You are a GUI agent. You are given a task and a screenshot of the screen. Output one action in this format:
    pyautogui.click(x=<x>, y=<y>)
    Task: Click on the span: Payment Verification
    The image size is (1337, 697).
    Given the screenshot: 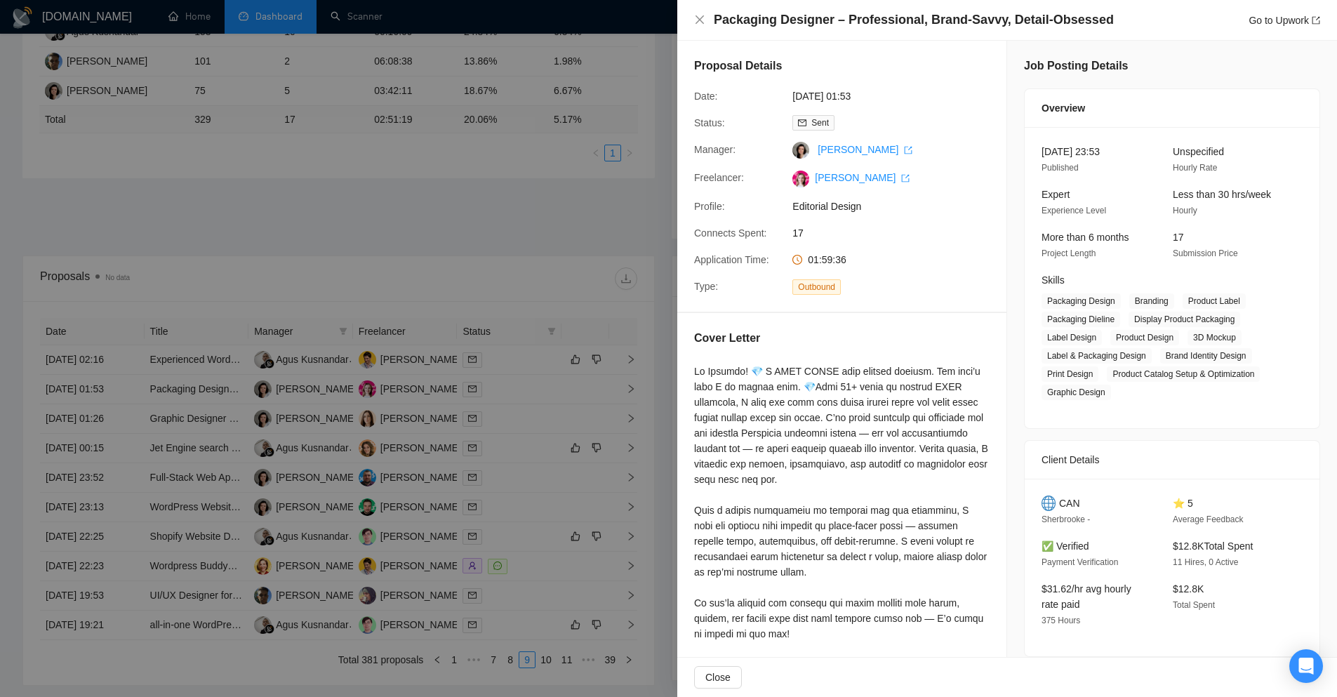 What is the action you would take?
    pyautogui.click(x=1080, y=562)
    